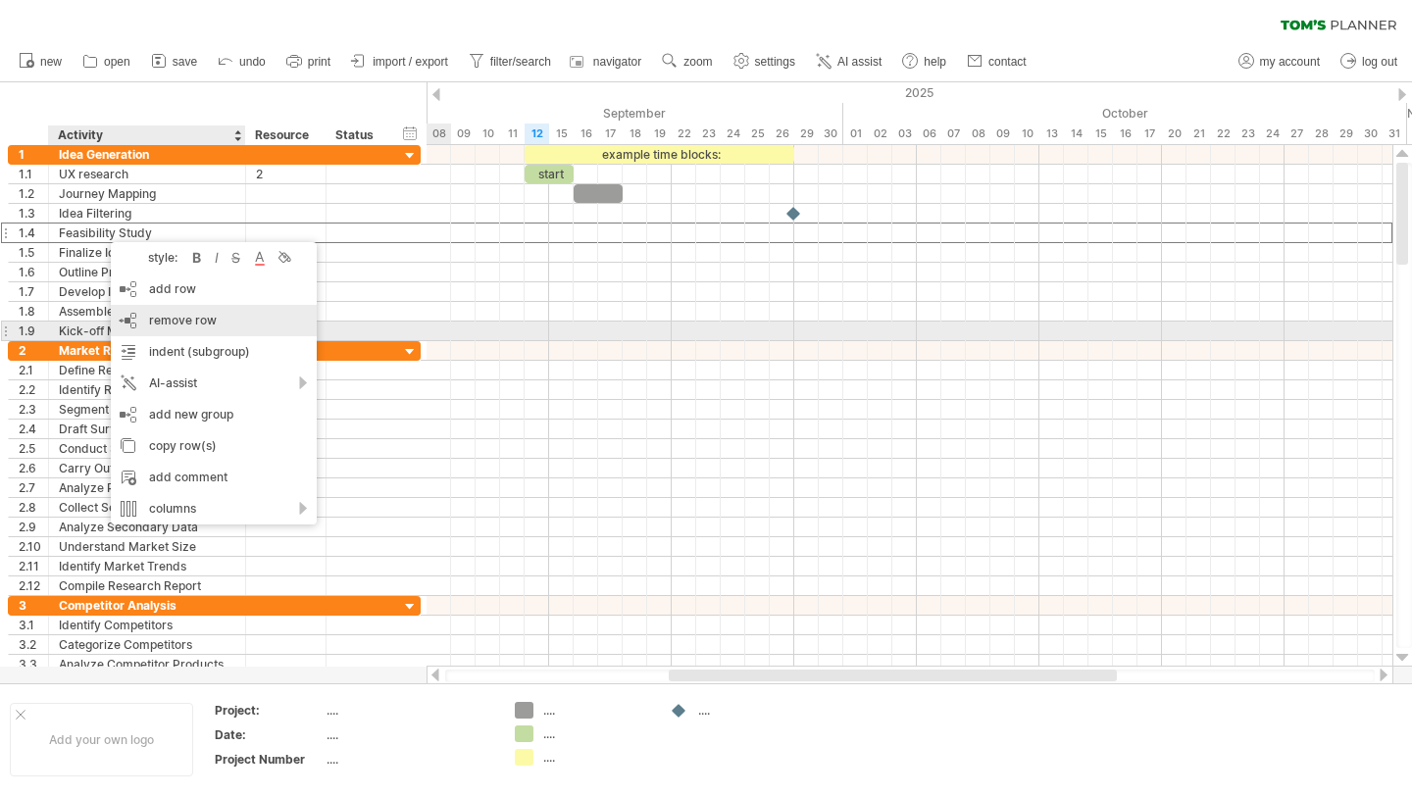 This screenshot has width=1412, height=796. What do you see at coordinates (147, 507) in the screenshot?
I see `div: Collect Secondary Data` at bounding box center [147, 507].